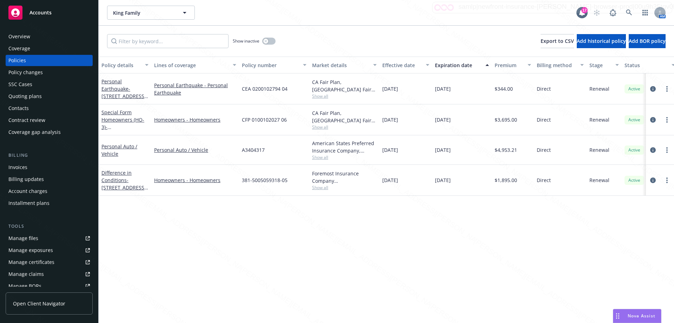 The width and height of the screenshot is (674, 323). Describe the element at coordinates (28, 191) in the screenshot. I see `div: Account charges` at that location.